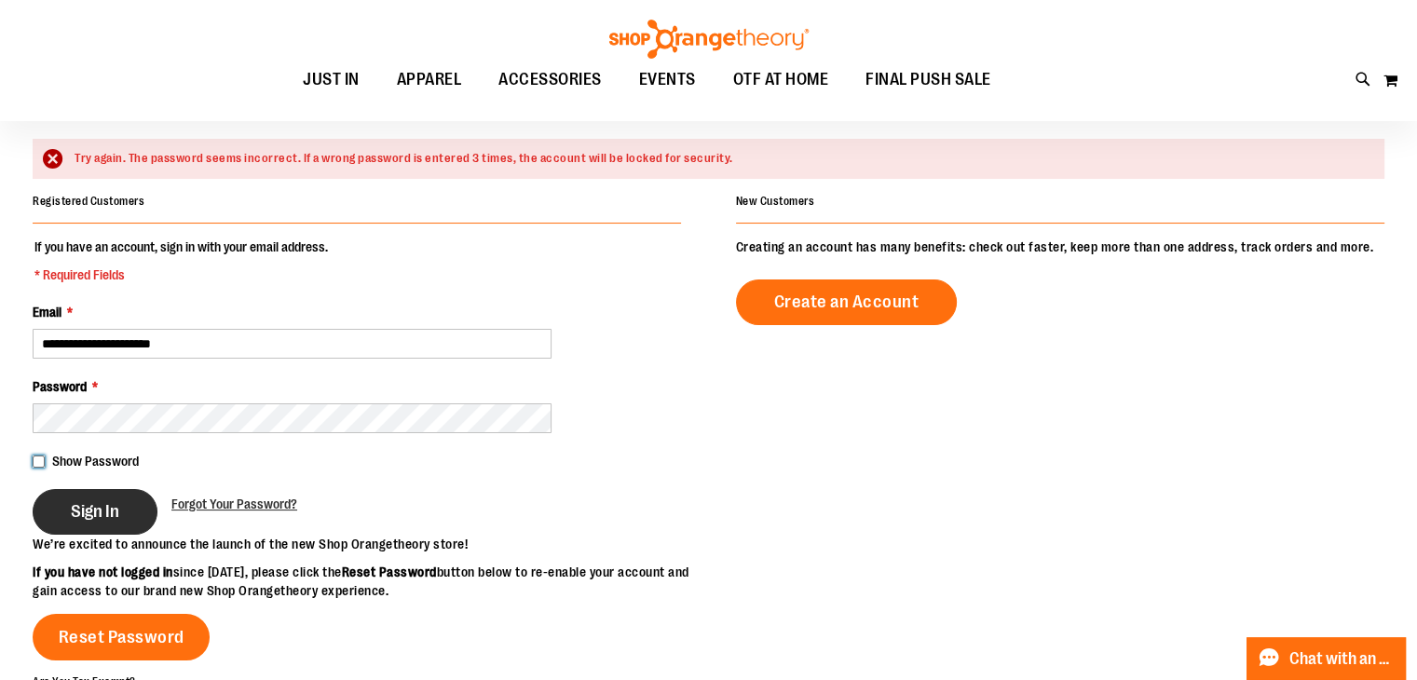 This screenshot has width=1417, height=680. I want to click on span: Create an Account, so click(847, 302).